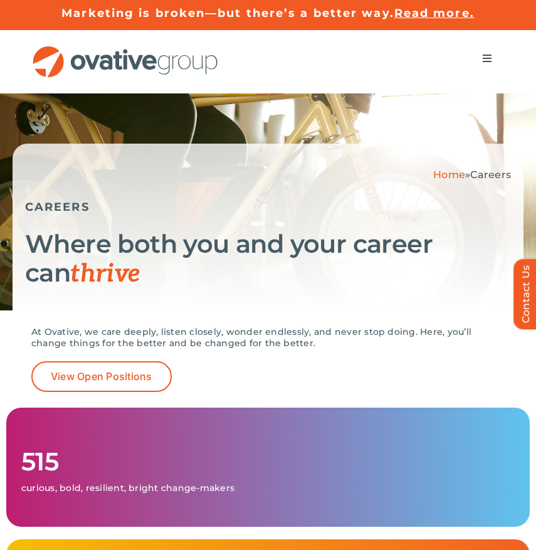  Describe the element at coordinates (105, 274) in the screenshot. I see `span: thrive` at that location.